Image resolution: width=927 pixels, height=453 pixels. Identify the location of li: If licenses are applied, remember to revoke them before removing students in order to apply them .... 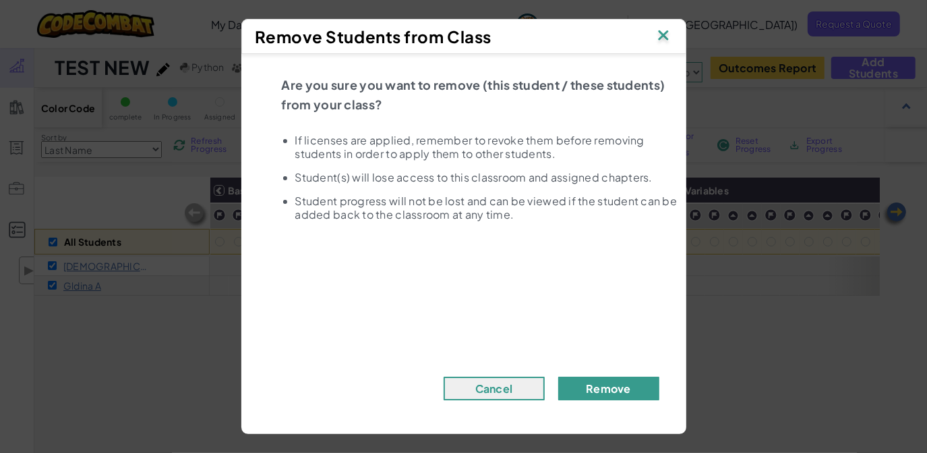
(488, 147).